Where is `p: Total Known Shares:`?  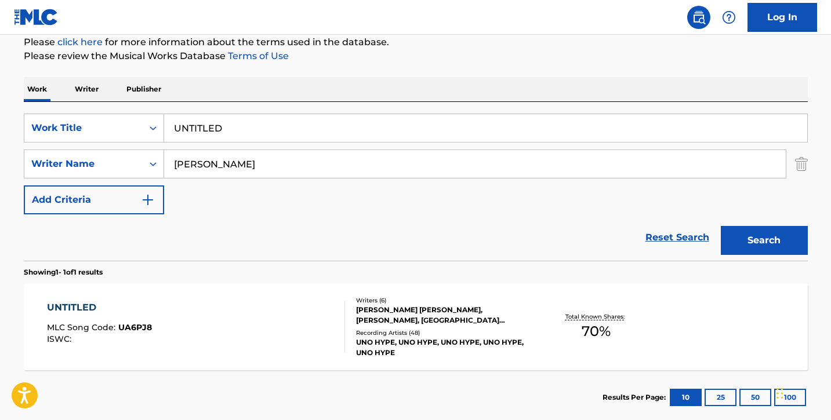
p: Total Known Shares: is located at coordinates (596, 317).